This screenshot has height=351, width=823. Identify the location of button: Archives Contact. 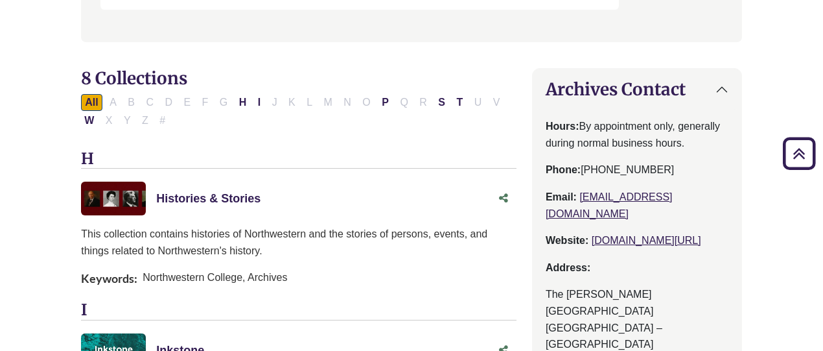
(637, 89).